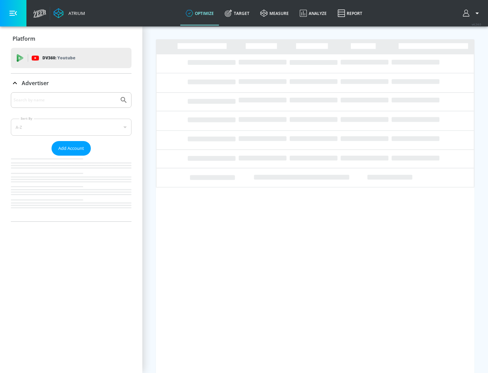 Image resolution: width=488 pixels, height=373 pixels. Describe the element at coordinates (75, 13) in the screenshot. I see `div: Atrium` at that location.